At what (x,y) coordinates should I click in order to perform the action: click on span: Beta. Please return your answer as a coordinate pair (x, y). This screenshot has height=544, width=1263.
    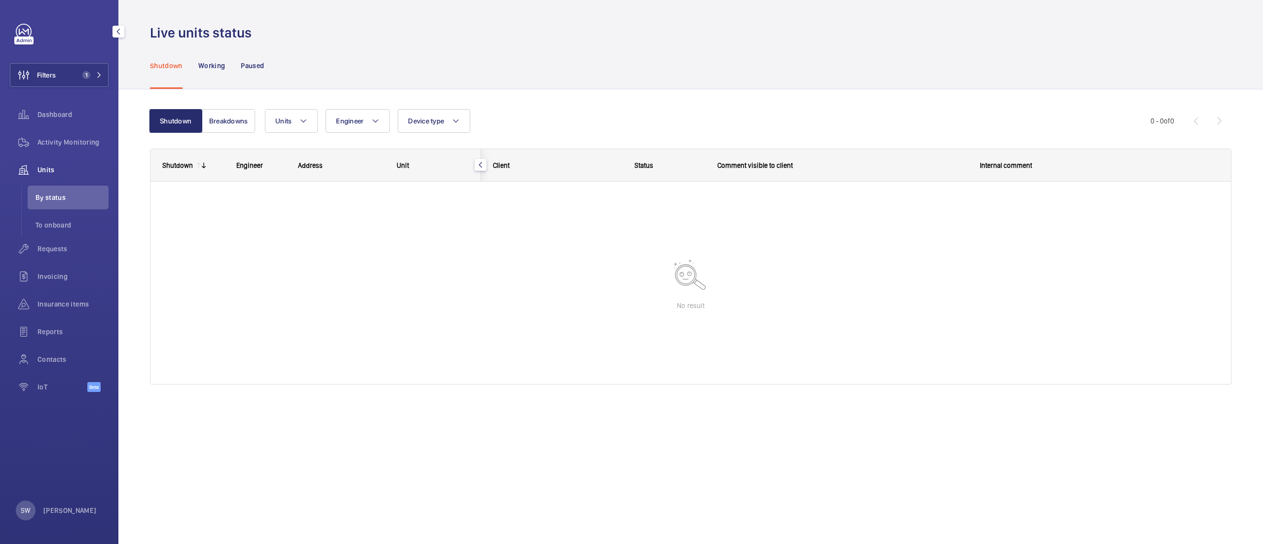
    Looking at the image, I should click on (94, 387).